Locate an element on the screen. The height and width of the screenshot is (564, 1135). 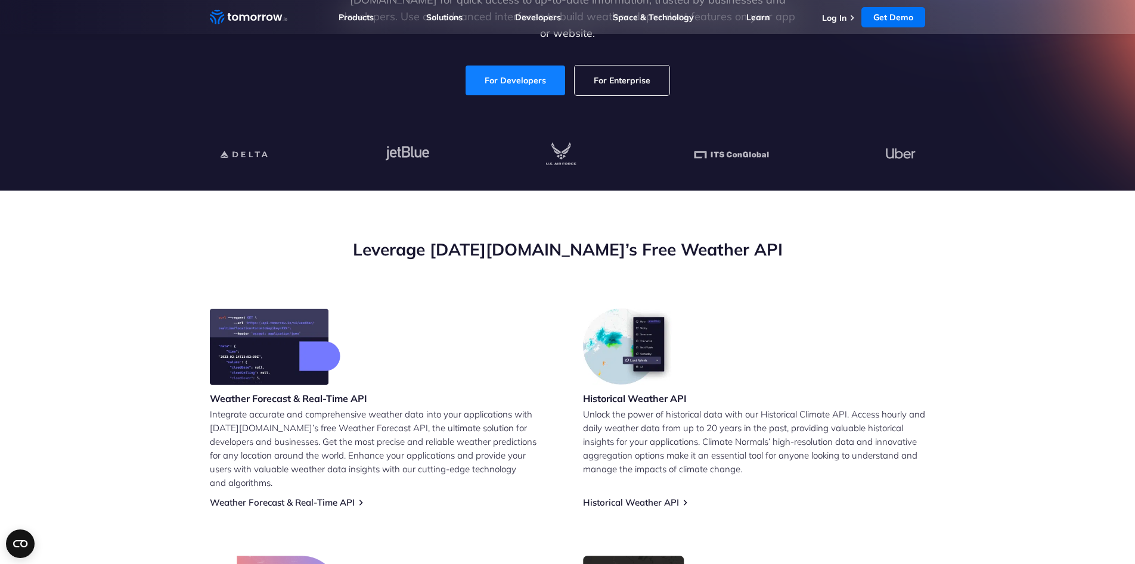
h3: Weather Forecast & Real-Time API is located at coordinates (288, 399).